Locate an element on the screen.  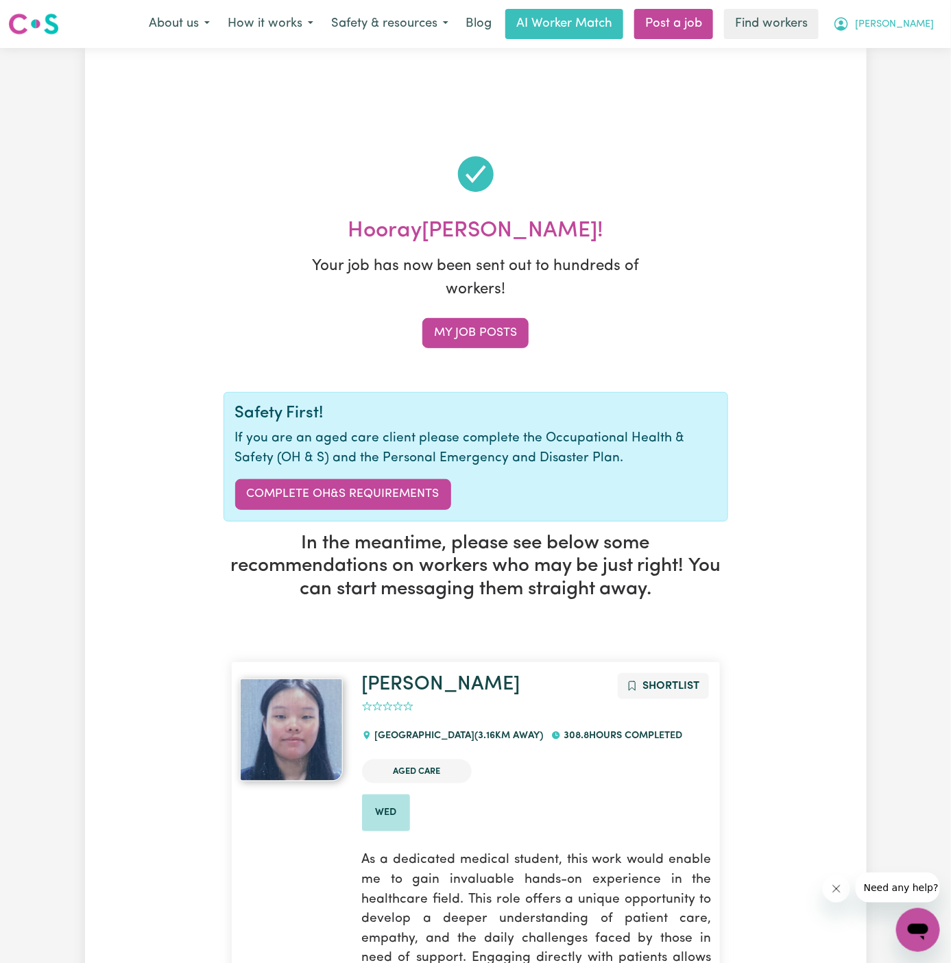
h4: Safety First! is located at coordinates (476, 413).